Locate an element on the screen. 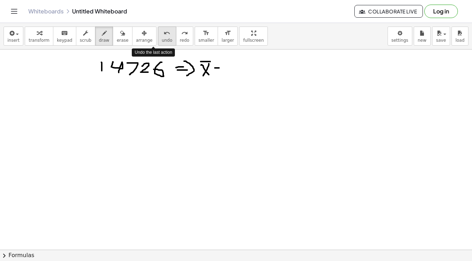 The height and width of the screenshot is (261, 472). button: settings is located at coordinates (400, 36).